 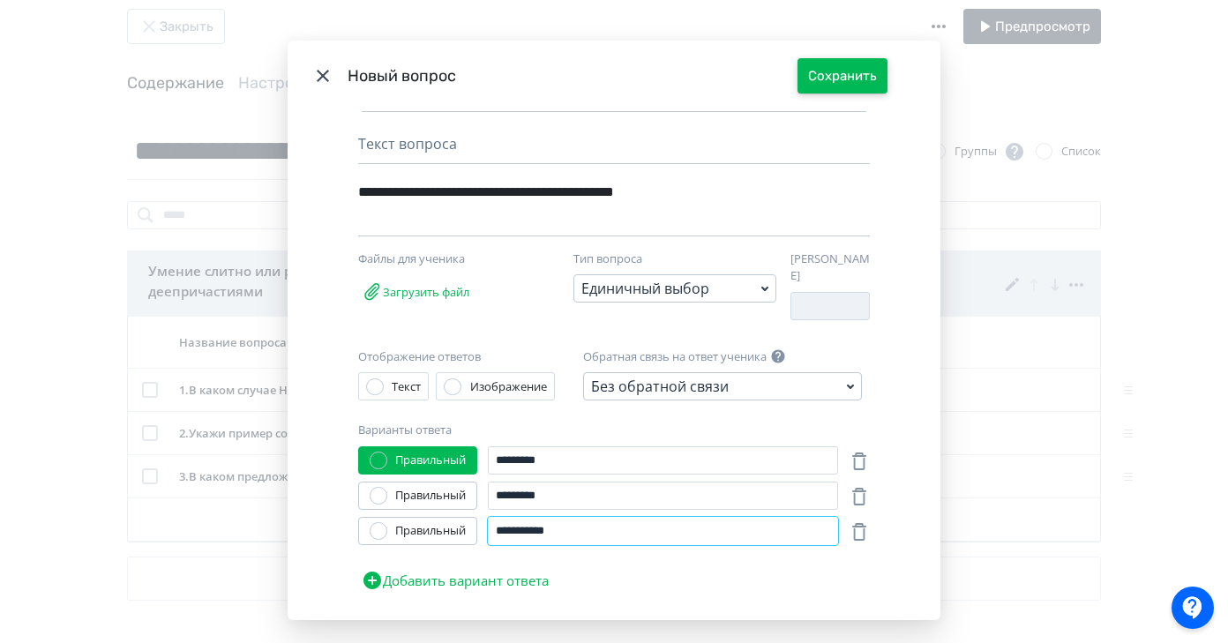 I want to click on div: Новый вопрос, so click(x=573, y=76).